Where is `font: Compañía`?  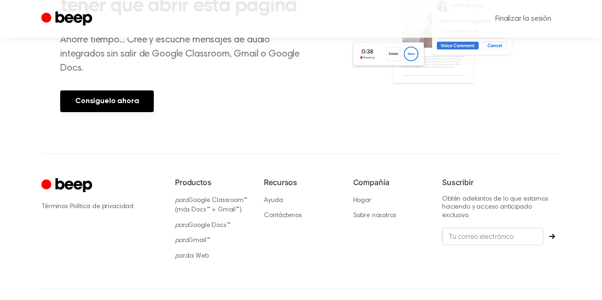 font: Compañía is located at coordinates (371, 182).